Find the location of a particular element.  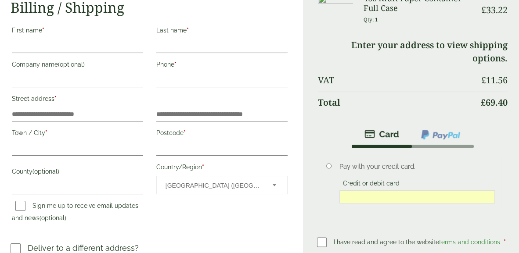

label: Phone is located at coordinates (222, 66).